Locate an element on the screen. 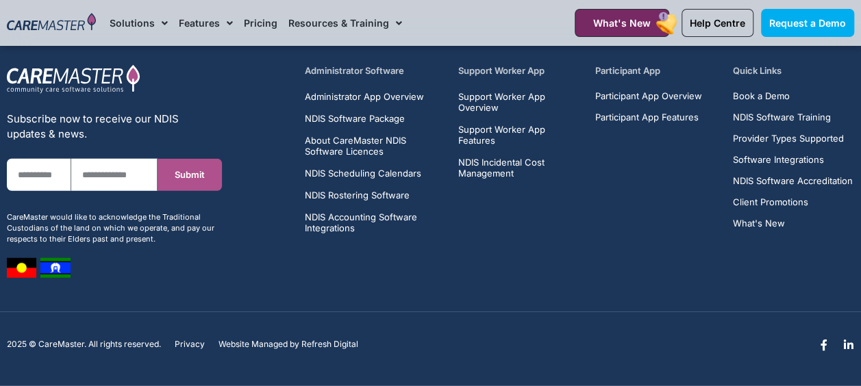  img: image 8 is located at coordinates (55, 268).